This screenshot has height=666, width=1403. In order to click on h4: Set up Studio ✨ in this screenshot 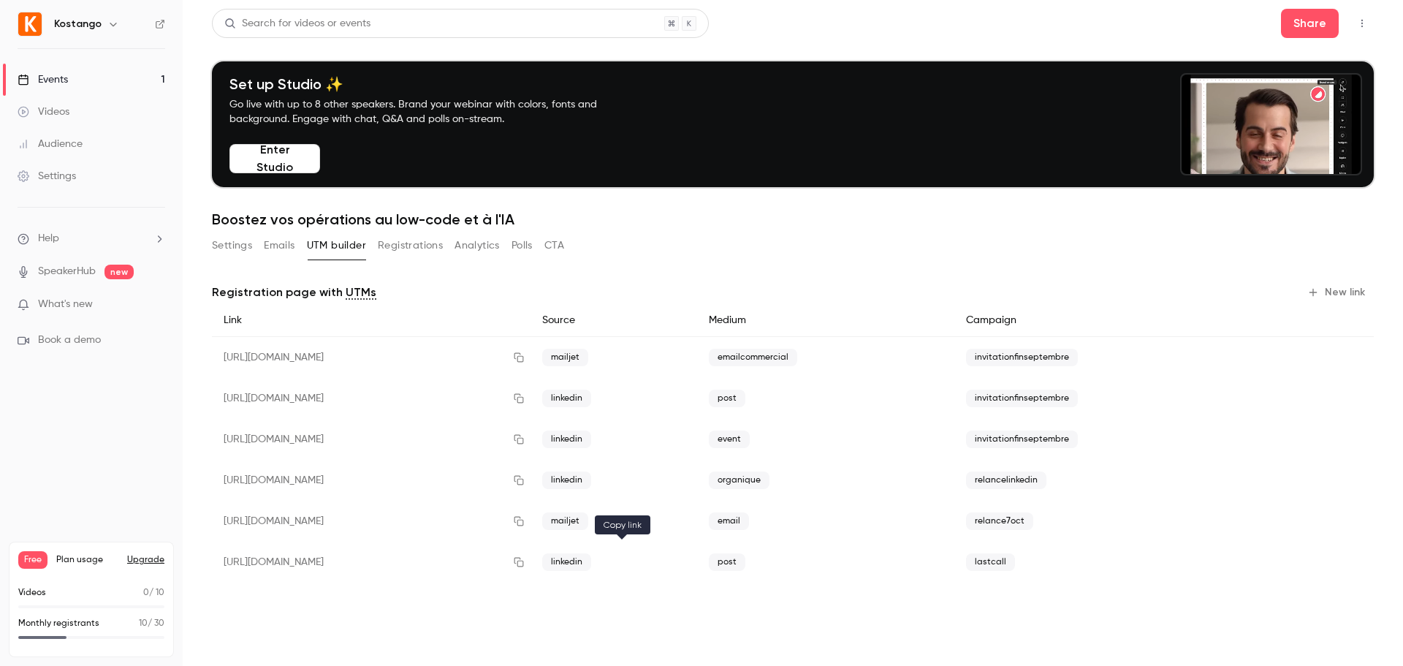, I will do `click(430, 84)`.